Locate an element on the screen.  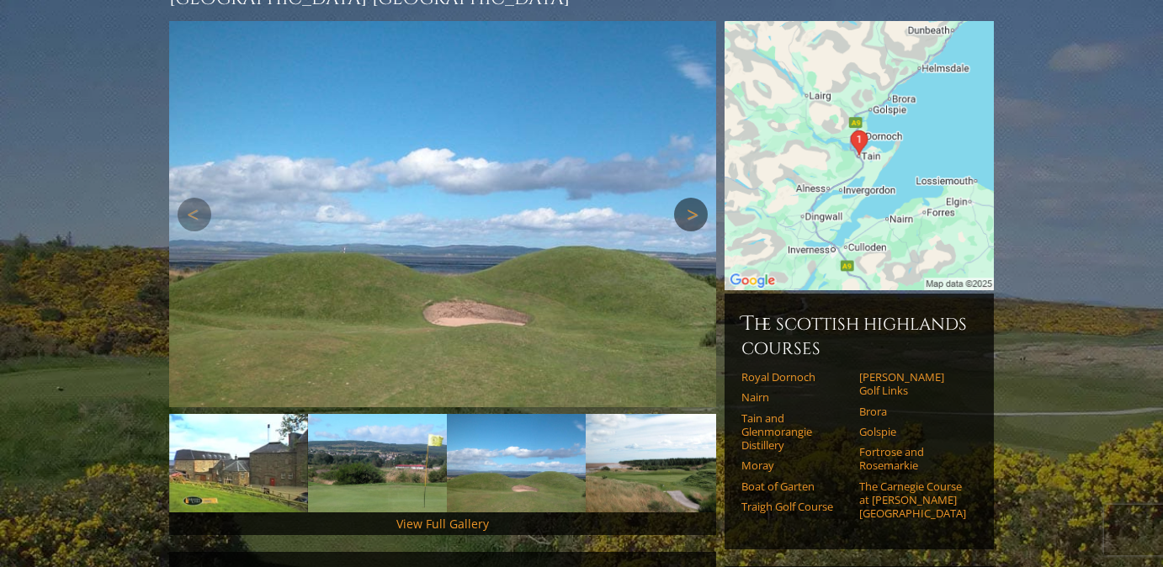
a: Previous is located at coordinates (194, 215).